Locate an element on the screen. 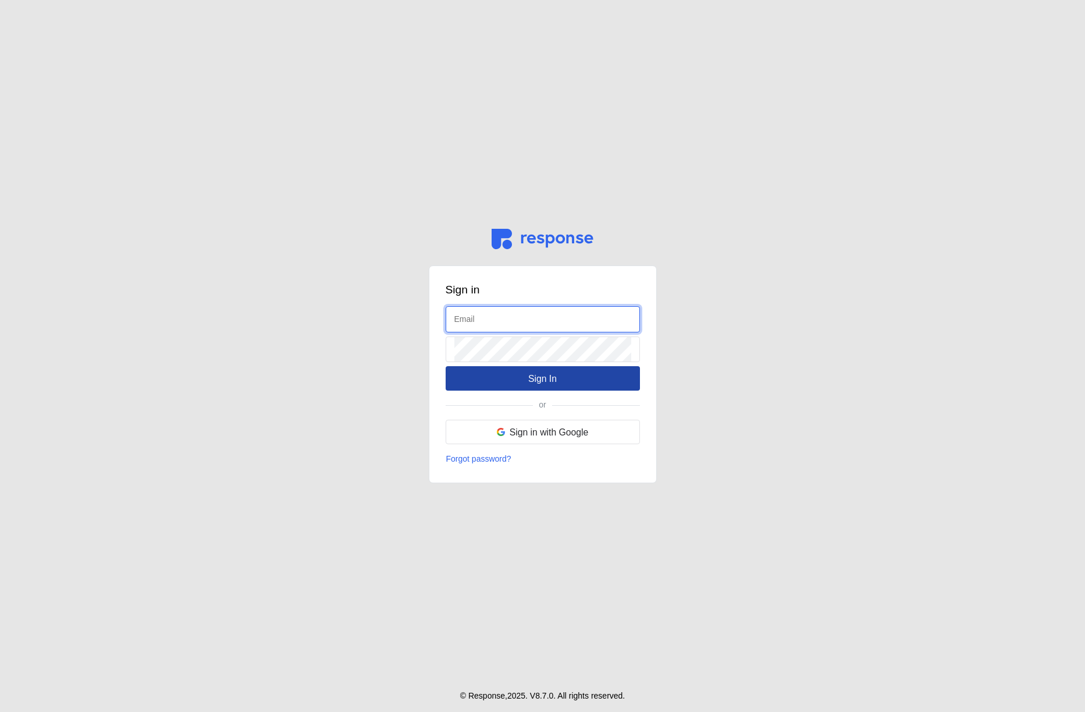 This screenshot has width=1085, height=712. button: Sign in with Google is located at coordinates (543, 432).